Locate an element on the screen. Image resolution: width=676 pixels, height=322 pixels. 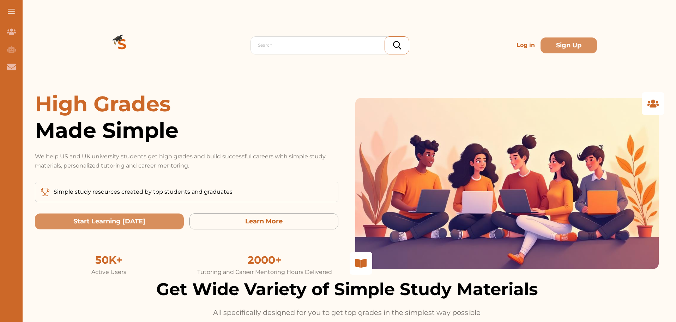
h2: Get Wide Variety of Simple Study Materials is located at coordinates (347, 289).